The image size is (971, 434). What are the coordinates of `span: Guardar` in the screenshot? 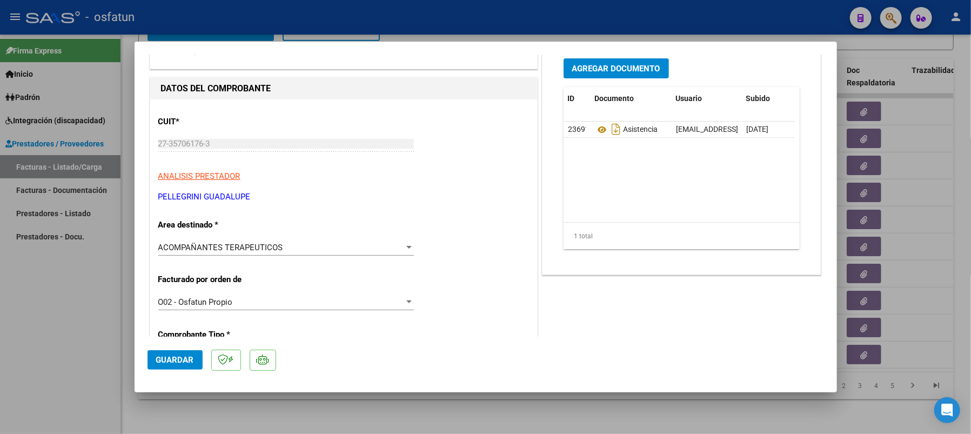 It's located at (175, 360).